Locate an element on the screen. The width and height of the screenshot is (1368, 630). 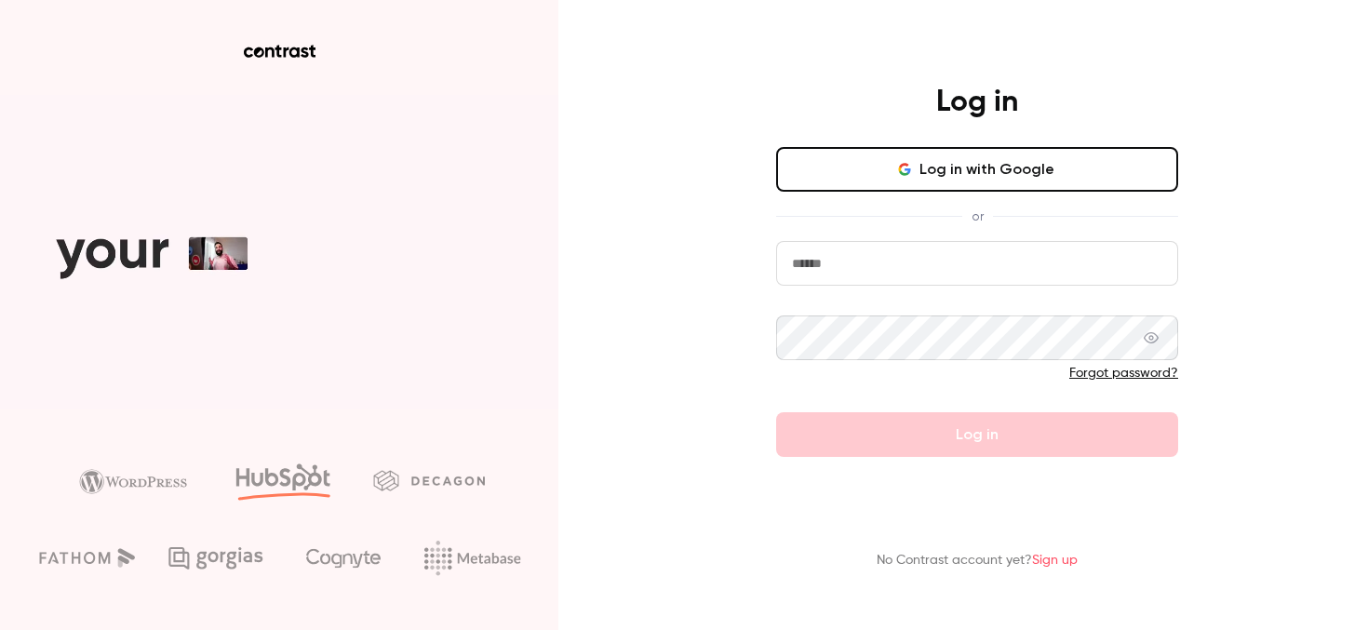
h4: Log in is located at coordinates (977, 102).